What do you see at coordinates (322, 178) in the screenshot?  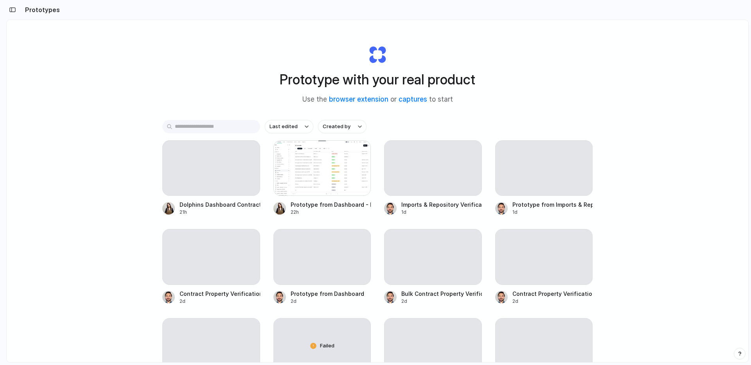 I see `a: Prototype from Dashboard - DolphinsPrototype from Dashboard - Dolphins22h` at bounding box center [322, 178].